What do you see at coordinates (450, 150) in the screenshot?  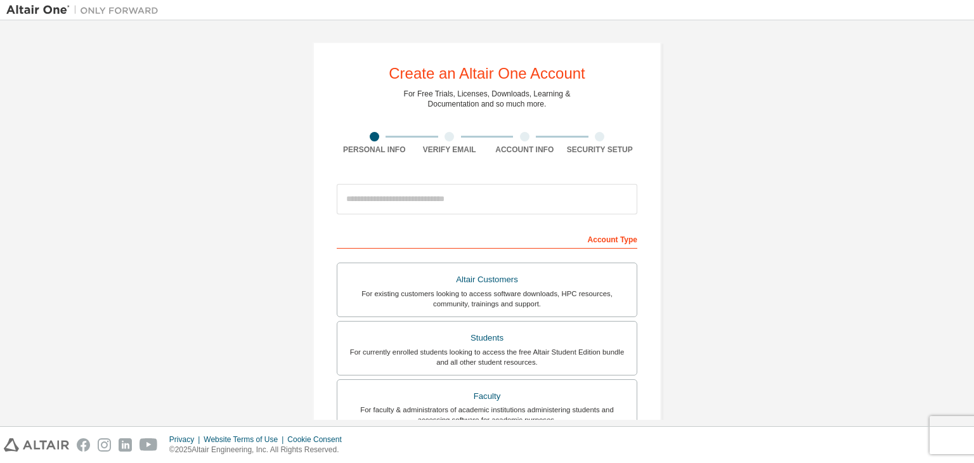 I see `div: Verify Email` at bounding box center [450, 150].